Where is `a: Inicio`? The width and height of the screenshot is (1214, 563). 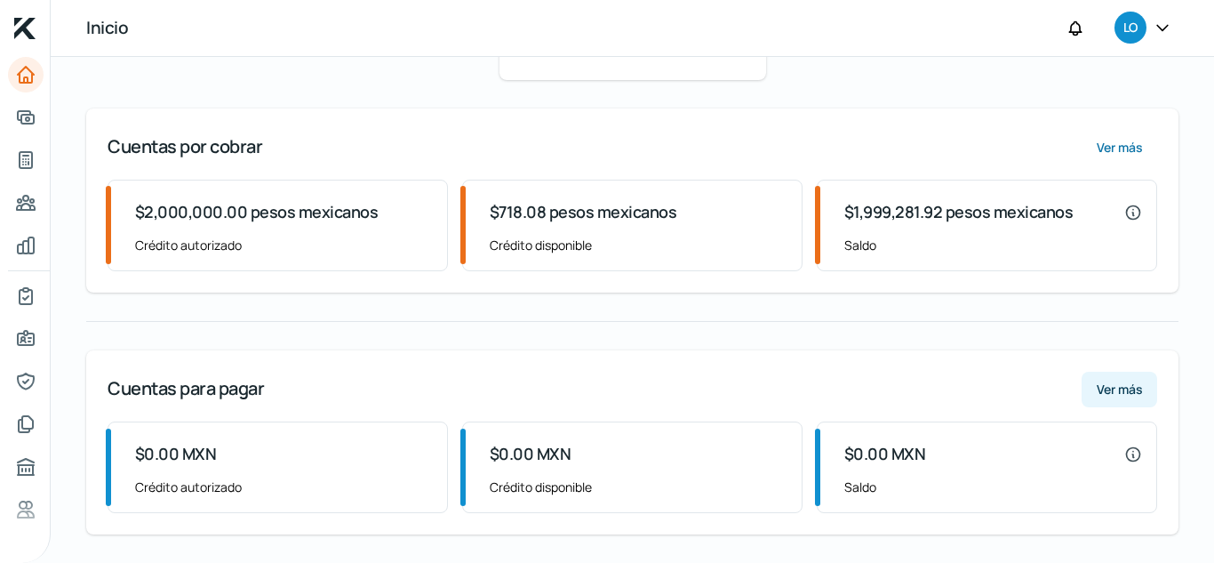 a: Inicio is located at coordinates (26, 75).